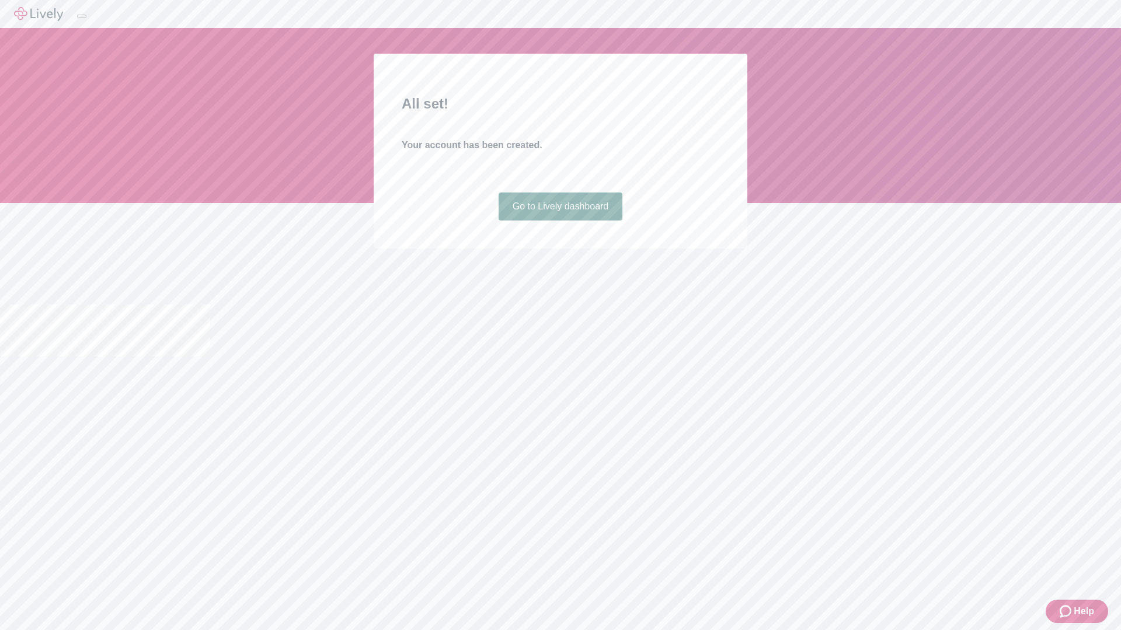 The image size is (1121, 630). I want to click on a: Go to Lively dashboard, so click(560, 207).